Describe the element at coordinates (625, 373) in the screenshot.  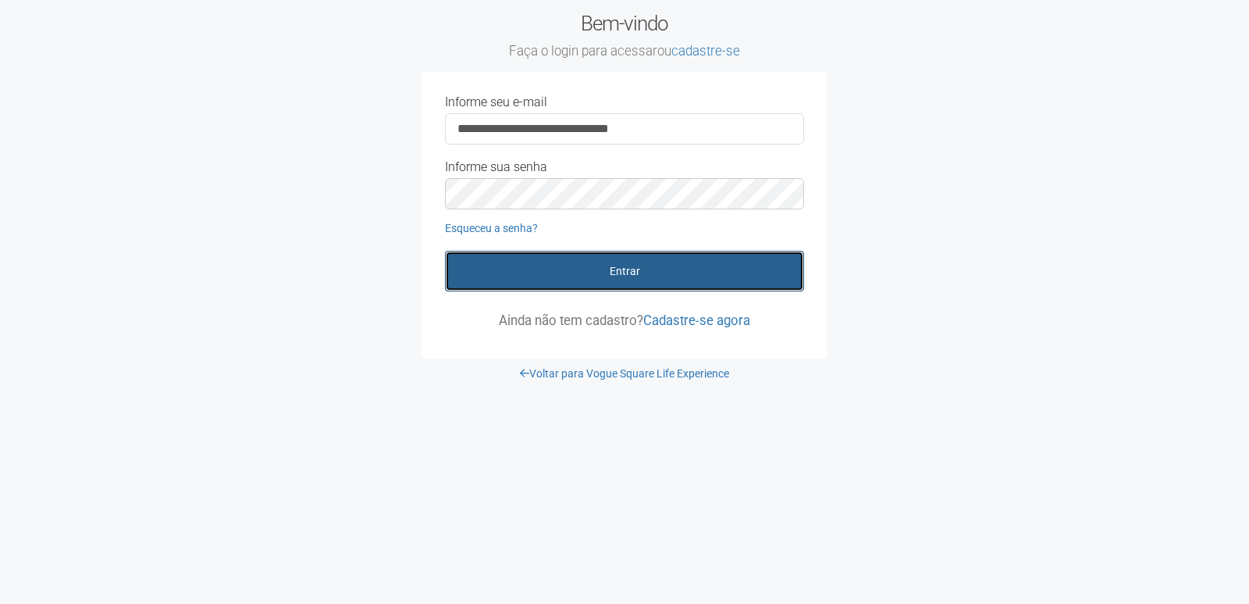
I see `a: Voltar para Vogue Square Life Experience` at that location.